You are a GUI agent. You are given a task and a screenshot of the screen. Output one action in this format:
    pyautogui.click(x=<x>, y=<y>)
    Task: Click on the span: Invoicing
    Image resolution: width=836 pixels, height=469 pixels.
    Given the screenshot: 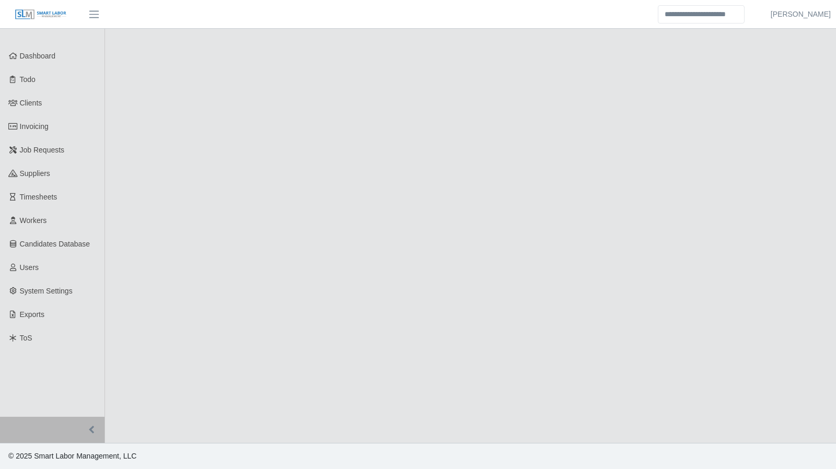 What is the action you would take?
    pyautogui.click(x=34, y=126)
    